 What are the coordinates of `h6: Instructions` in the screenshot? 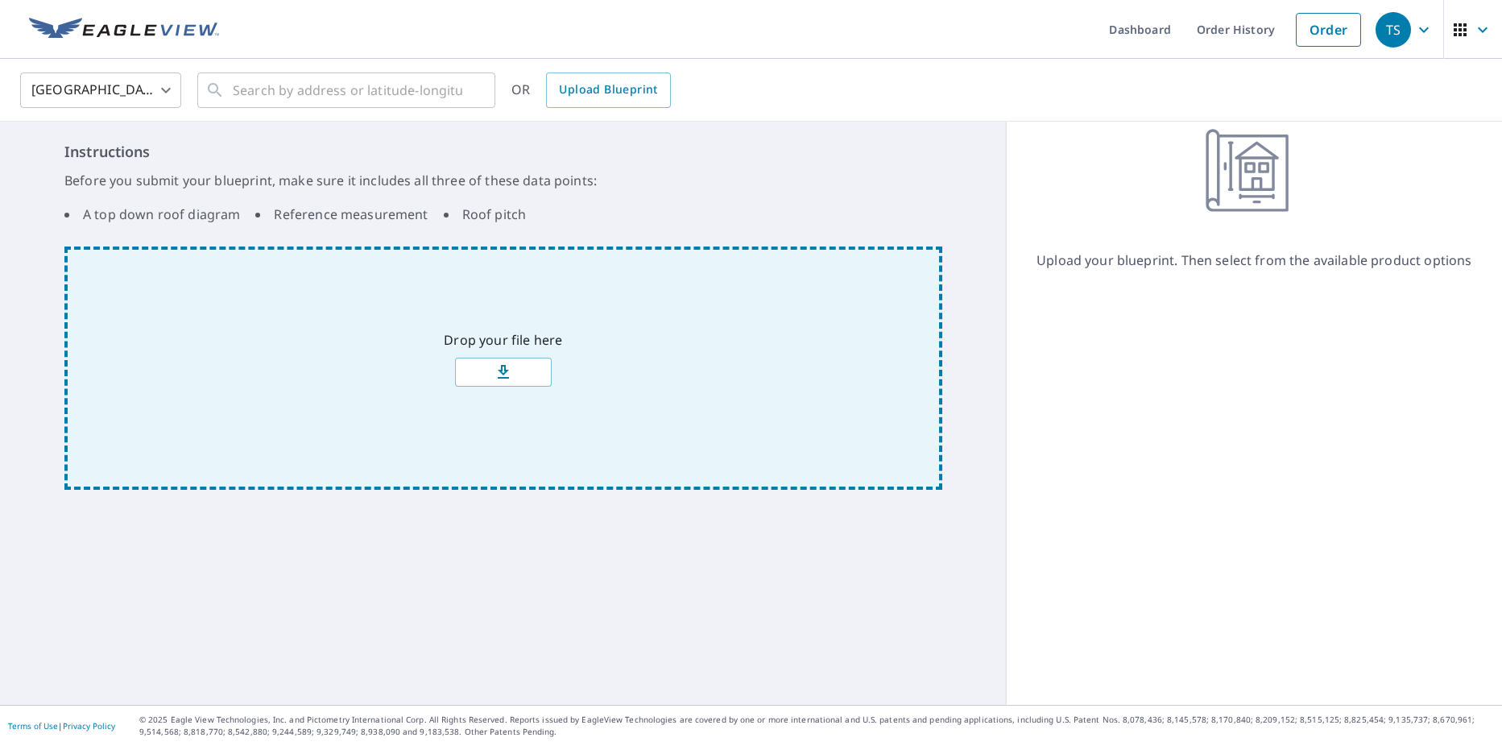 It's located at (503, 151).